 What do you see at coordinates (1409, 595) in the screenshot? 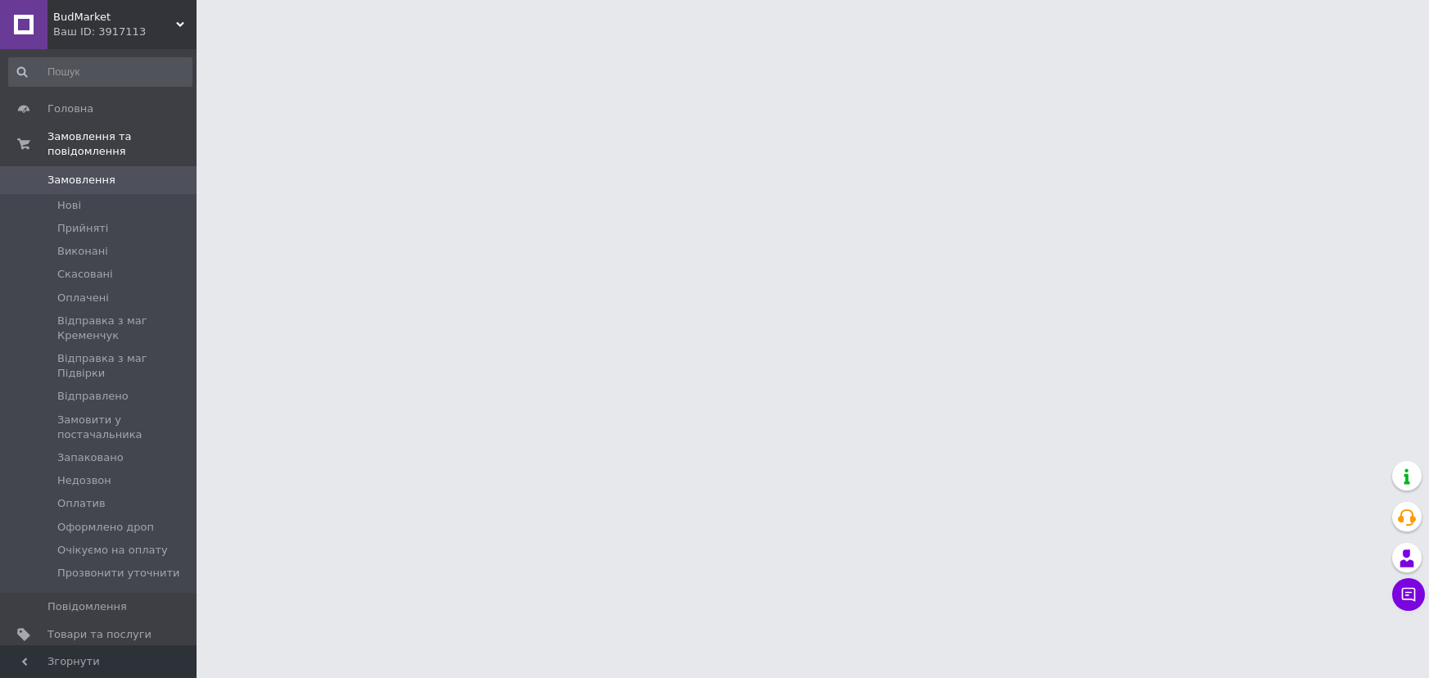
I see `button: Чат з покупцем` at bounding box center [1409, 595].